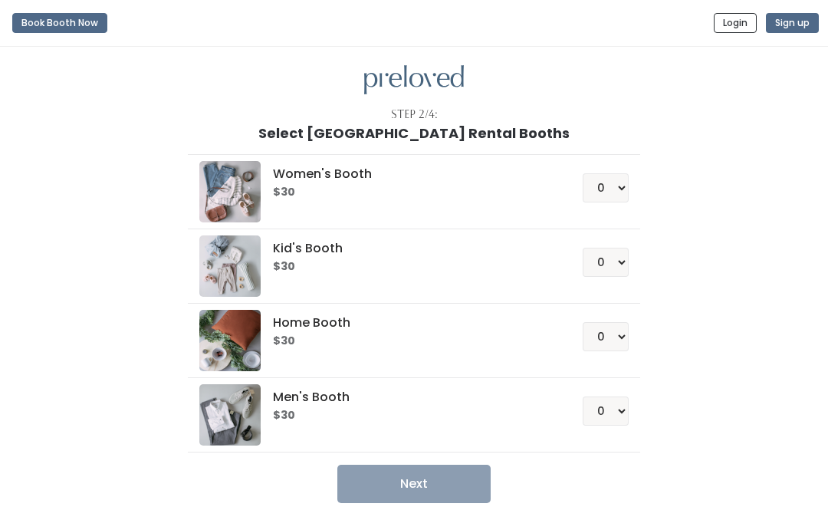  Describe the element at coordinates (414, 484) in the screenshot. I see `button: Next` at that location.